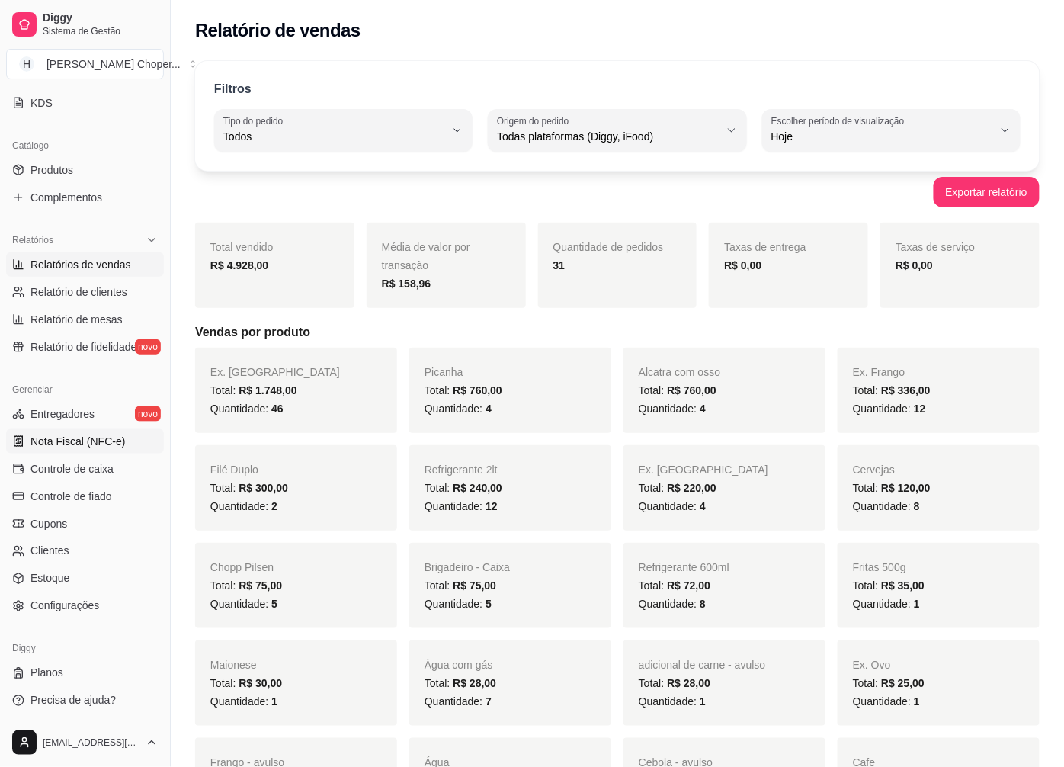 The width and height of the screenshot is (1064, 767). I want to click on label: Origem do pedido, so click(535, 120).